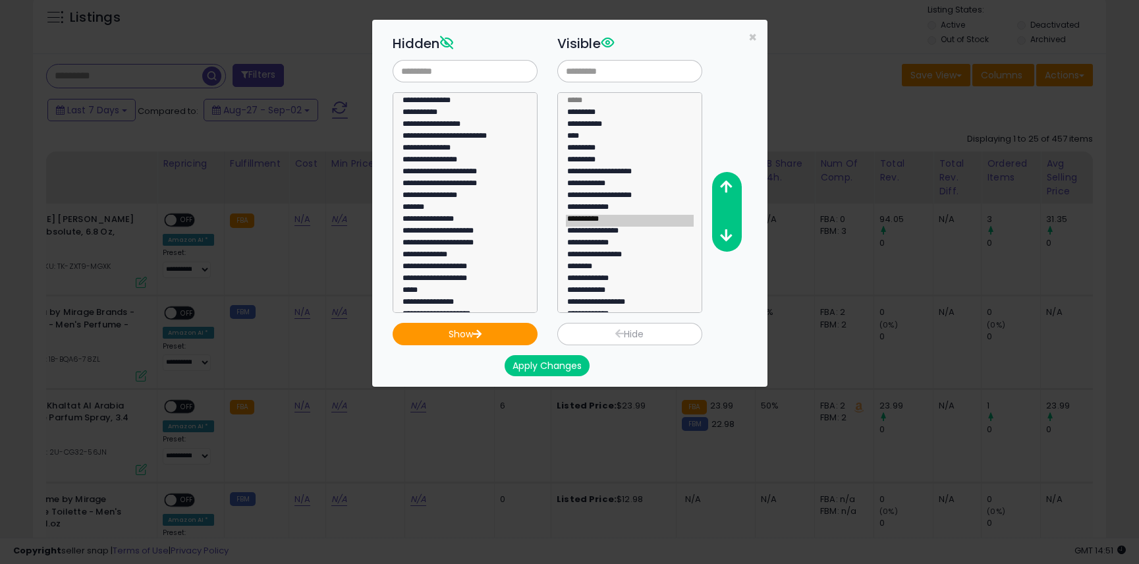 This screenshot has width=1139, height=564. What do you see at coordinates (630, 43) in the screenshot?
I see `h3: Visible` at bounding box center [630, 43].